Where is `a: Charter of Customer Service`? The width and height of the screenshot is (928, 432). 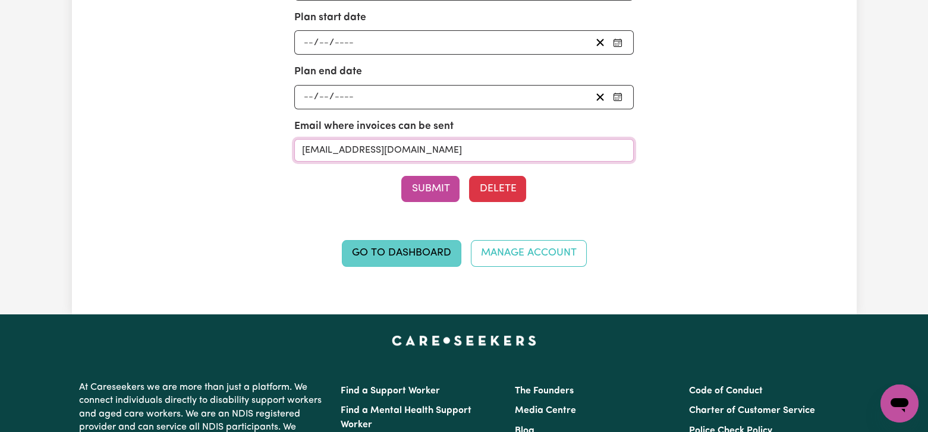 a: Charter of Customer Service is located at coordinates (752, 411).